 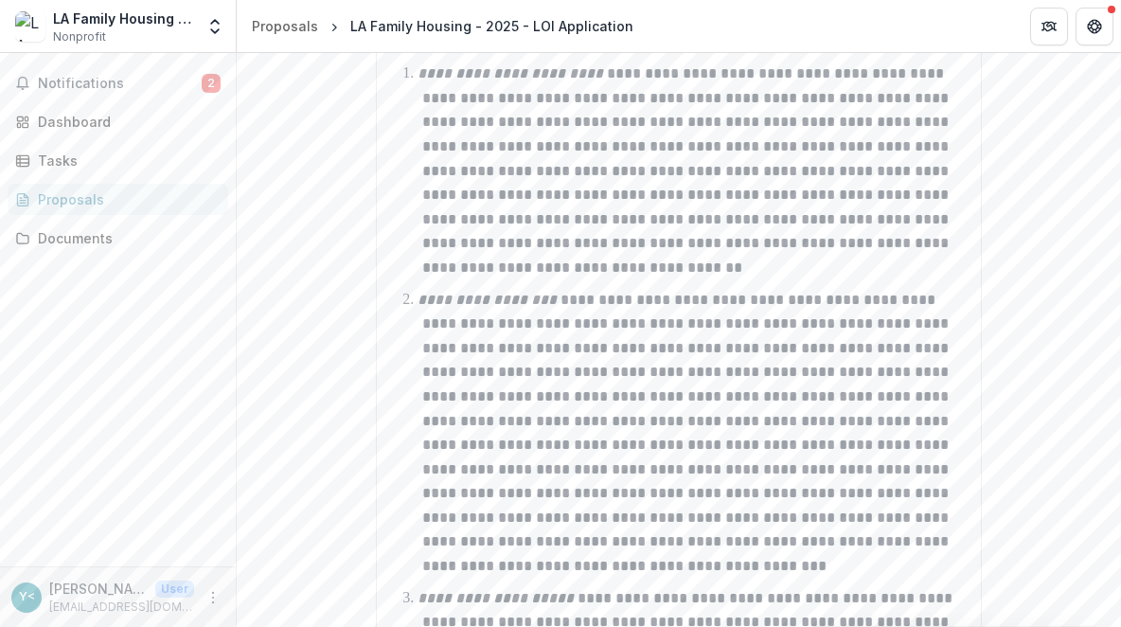 I want to click on button: Open entity switcher, so click(x=215, y=27).